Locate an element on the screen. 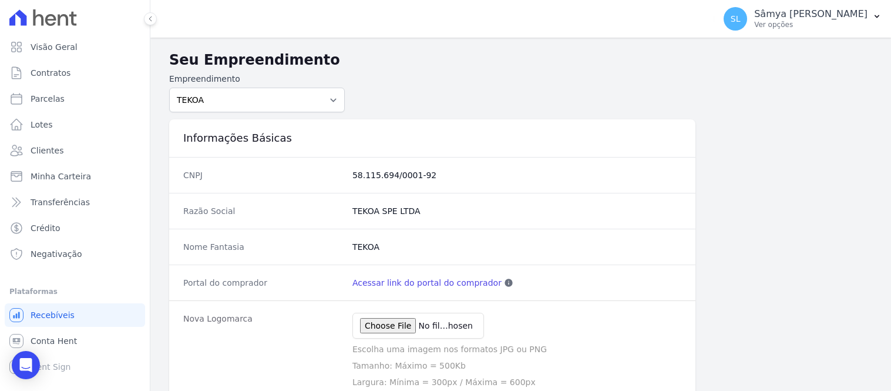  dd: TEKOA SPE LTDA is located at coordinates (517, 211).